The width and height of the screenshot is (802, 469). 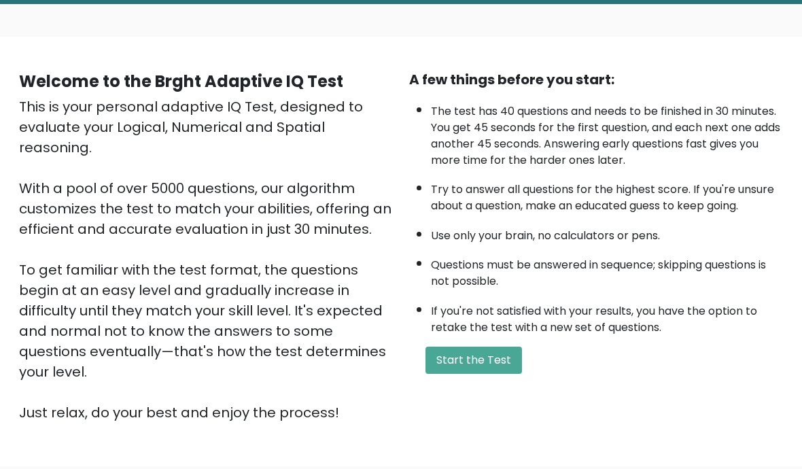 What do you see at coordinates (206, 260) in the screenshot?
I see `div: This is your personal adaptive IQ Test, designed to evaluate your Logical, Numerical and Spatial ...` at bounding box center [206, 260].